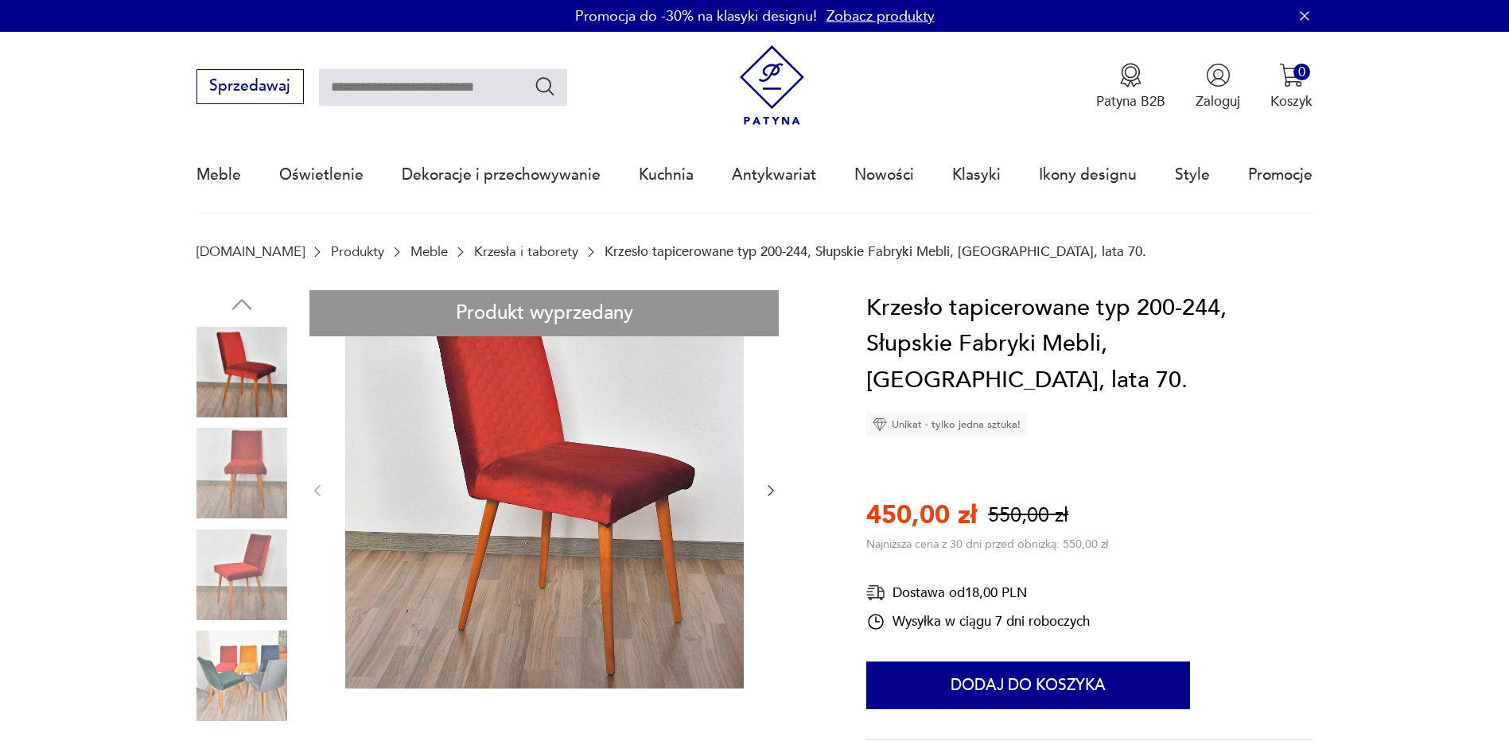 Image resolution: width=1509 pixels, height=741 pixels. Describe the element at coordinates (321, 175) in the screenshot. I see `a: Oświetlenie` at that location.